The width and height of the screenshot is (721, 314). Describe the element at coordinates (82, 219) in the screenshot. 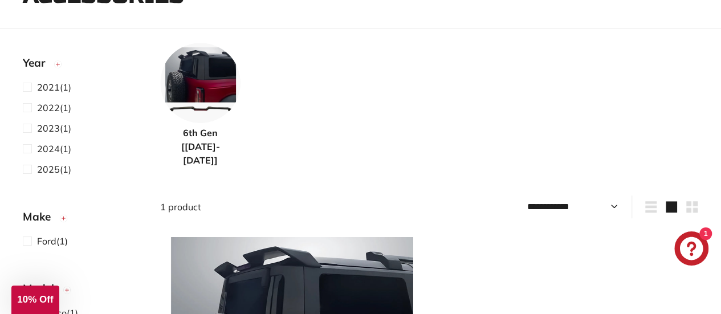

I see `button: Make` at that location.